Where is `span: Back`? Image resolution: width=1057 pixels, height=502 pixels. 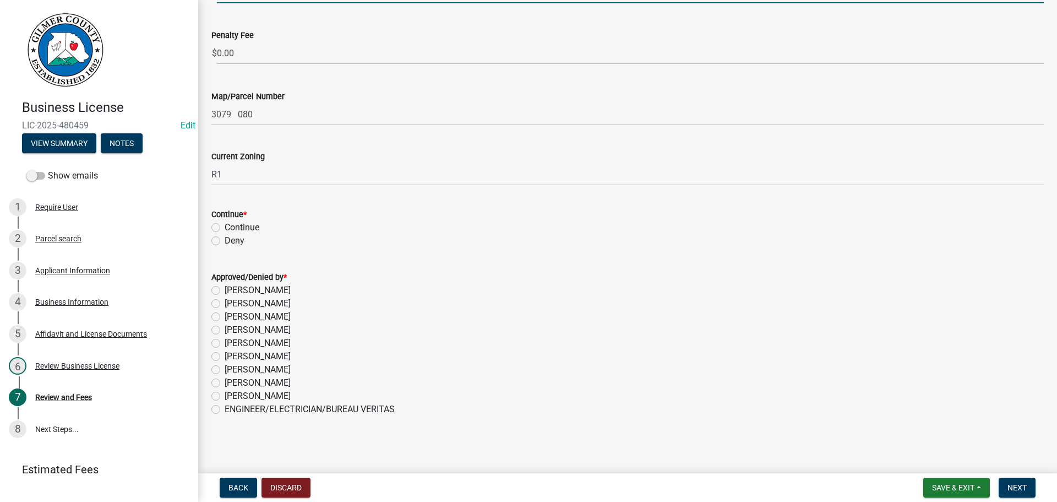 span: Back is located at coordinates (238, 487).